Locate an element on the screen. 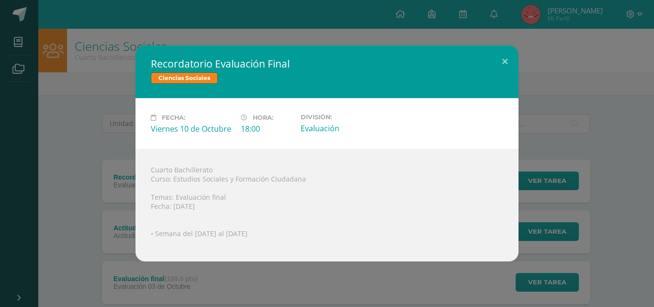  span: Fecha: is located at coordinates (173, 117).